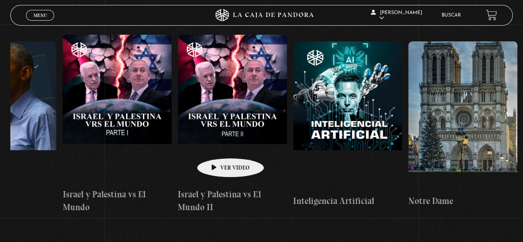 The image size is (523, 242). I want to click on span: Menu, so click(40, 15).